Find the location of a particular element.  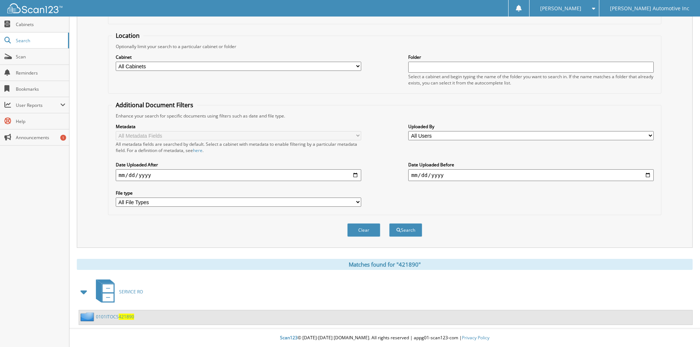

a: Privacy Policy is located at coordinates (476, 338).